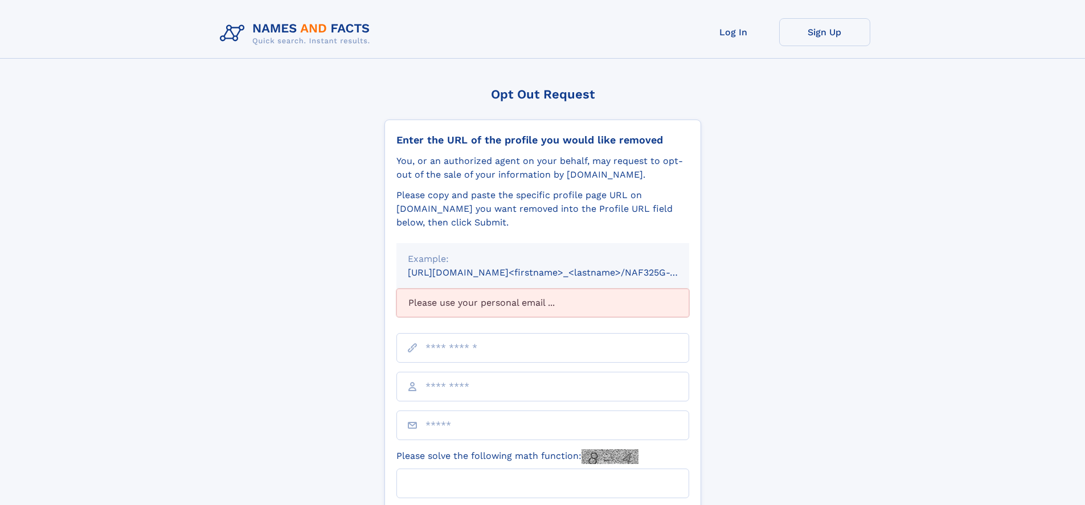 The width and height of the screenshot is (1085, 505). What do you see at coordinates (733, 32) in the screenshot?
I see `a: Log In` at bounding box center [733, 32].